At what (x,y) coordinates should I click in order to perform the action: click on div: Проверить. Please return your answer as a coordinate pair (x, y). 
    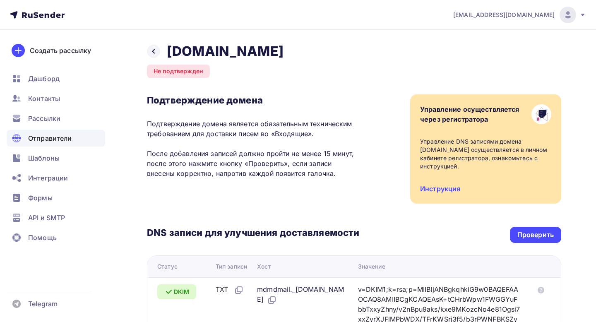
    Looking at the image, I should click on (536, 235).